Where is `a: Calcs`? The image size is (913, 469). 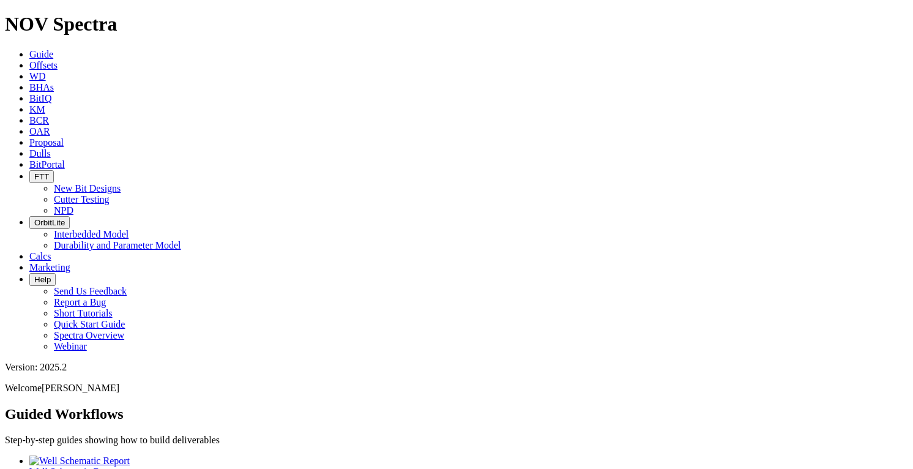
a: Calcs is located at coordinates (40, 256).